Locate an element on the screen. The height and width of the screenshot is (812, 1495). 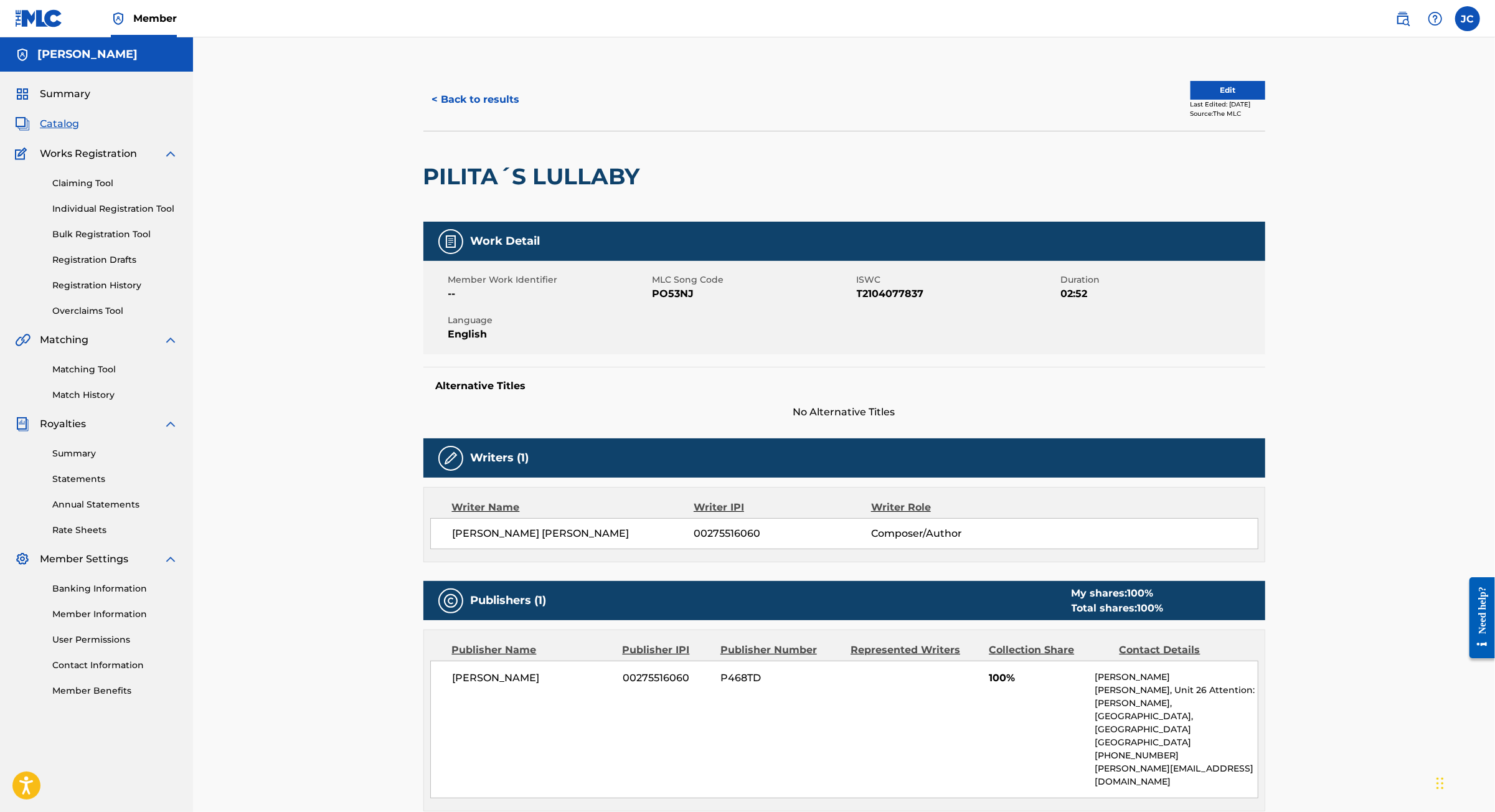
span: Catalog is located at coordinates (59, 124).